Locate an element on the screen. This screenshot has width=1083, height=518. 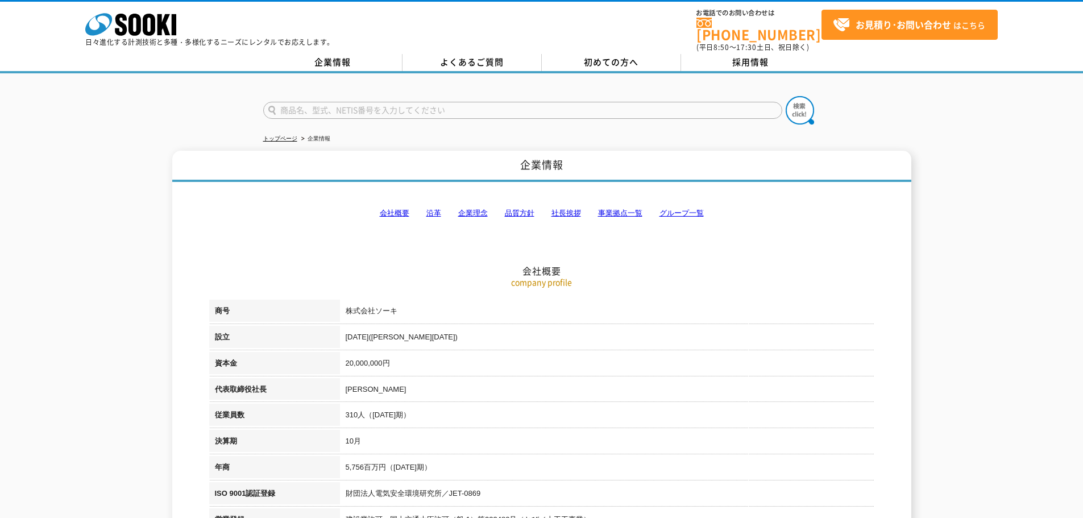
a: トップページ is located at coordinates (280, 138).